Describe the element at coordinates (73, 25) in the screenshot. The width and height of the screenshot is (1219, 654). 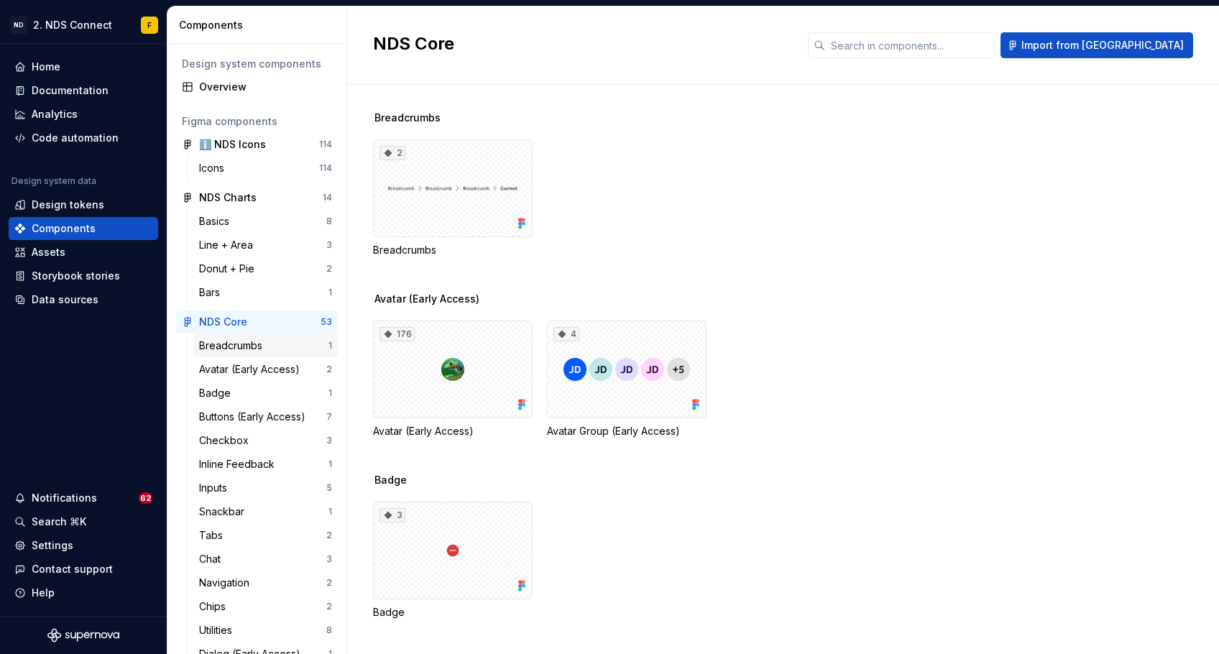
I see `div: 2. NDS Connect` at that location.